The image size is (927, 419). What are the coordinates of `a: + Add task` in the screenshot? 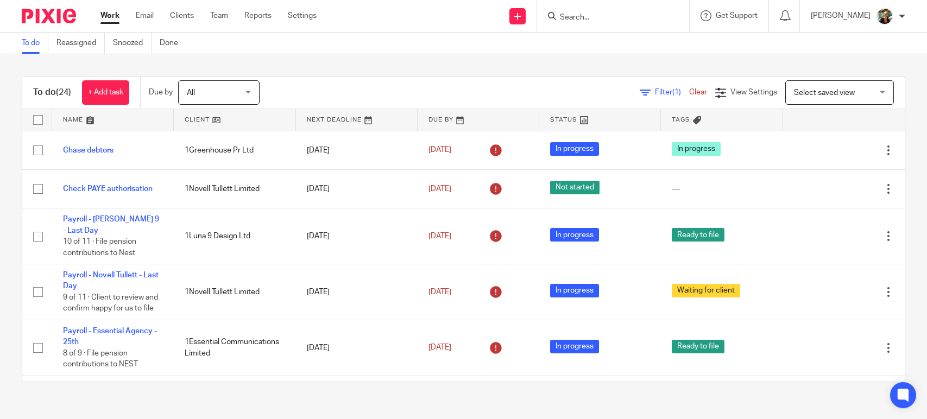 It's located at (105, 92).